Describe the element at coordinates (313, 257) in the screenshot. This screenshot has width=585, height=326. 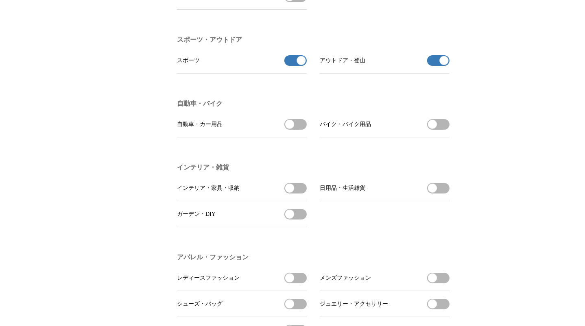
I see `h3: アパレル・ファッション` at that location.